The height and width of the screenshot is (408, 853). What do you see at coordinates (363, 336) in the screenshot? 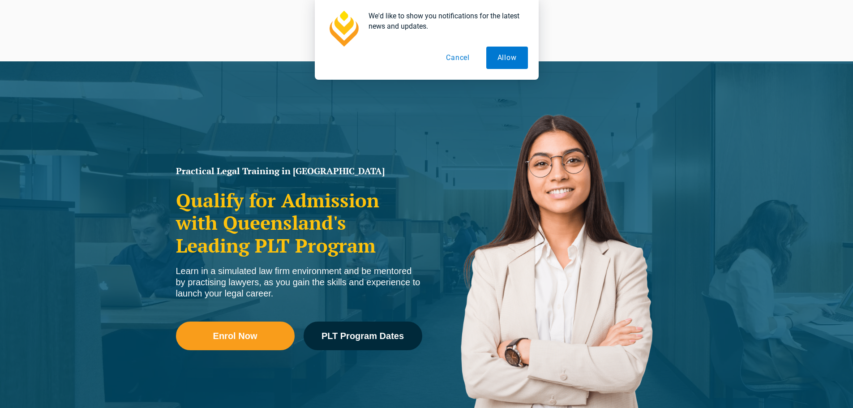
I see `a: PLT Program Dates` at bounding box center [363, 336].